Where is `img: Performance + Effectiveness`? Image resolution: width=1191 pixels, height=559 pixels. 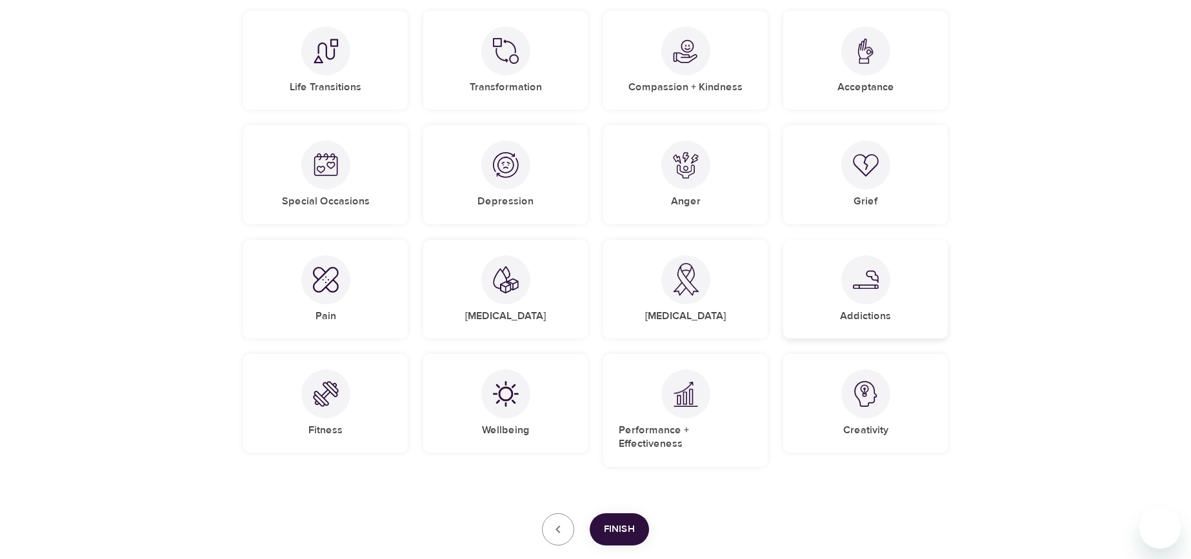 img: Performance + Effectiveness is located at coordinates (686, 394).